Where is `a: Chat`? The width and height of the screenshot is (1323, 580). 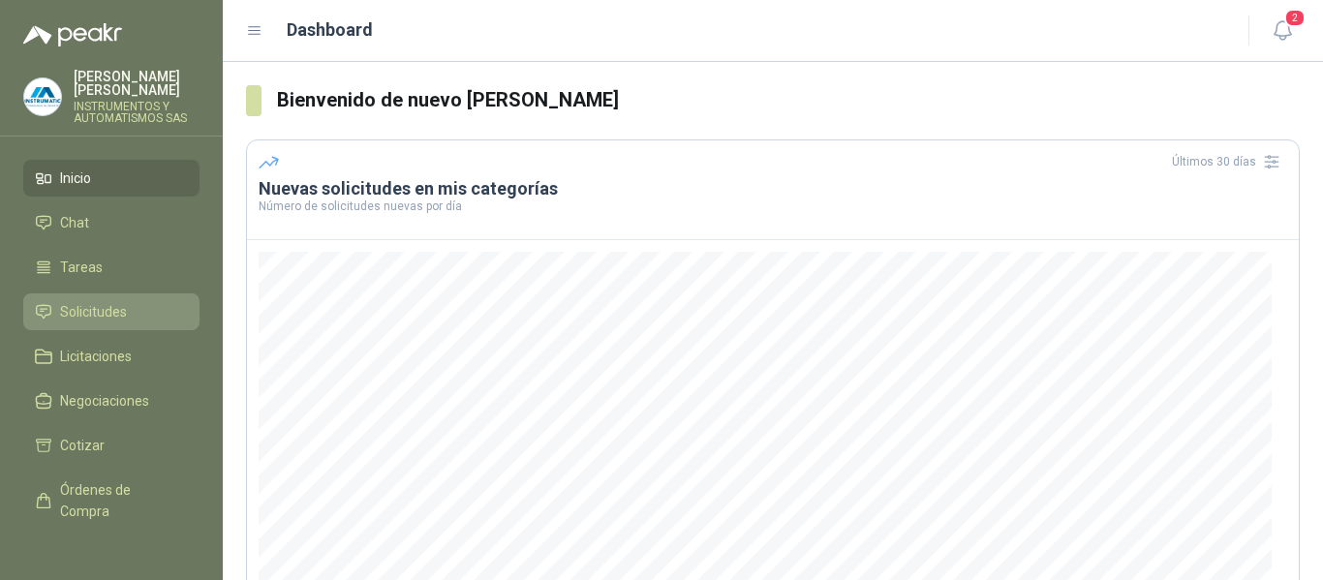 a: Chat is located at coordinates (111, 223).